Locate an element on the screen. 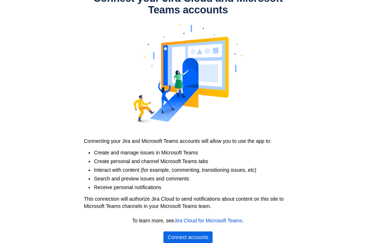  p: This connection will authorize Jira Cloud to send notifications about content on this site to Mic... is located at coordinates (188, 203).